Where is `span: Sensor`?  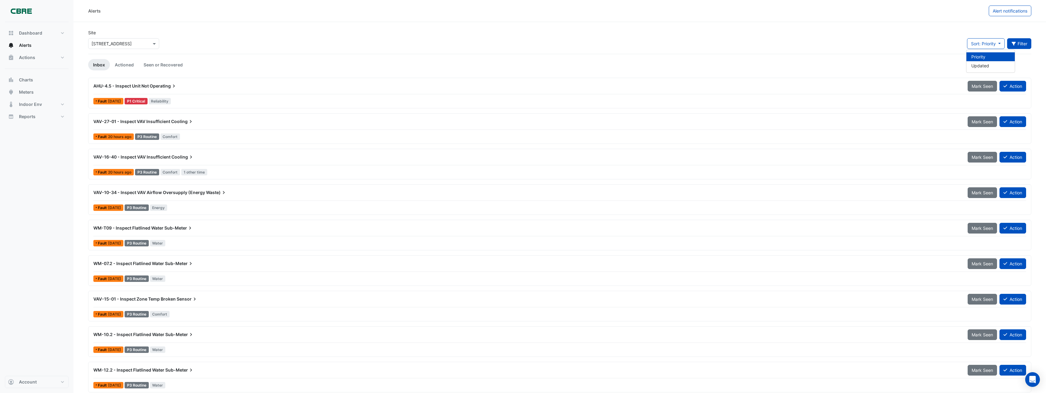 span: Sensor is located at coordinates (187, 299).